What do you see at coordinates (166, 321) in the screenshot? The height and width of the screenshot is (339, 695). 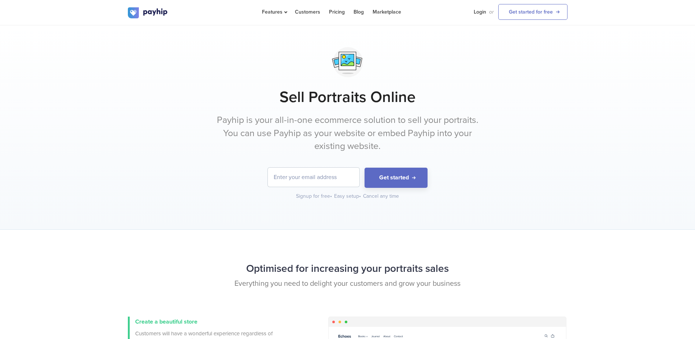 I see `span: Create a beautiful store` at bounding box center [166, 321].